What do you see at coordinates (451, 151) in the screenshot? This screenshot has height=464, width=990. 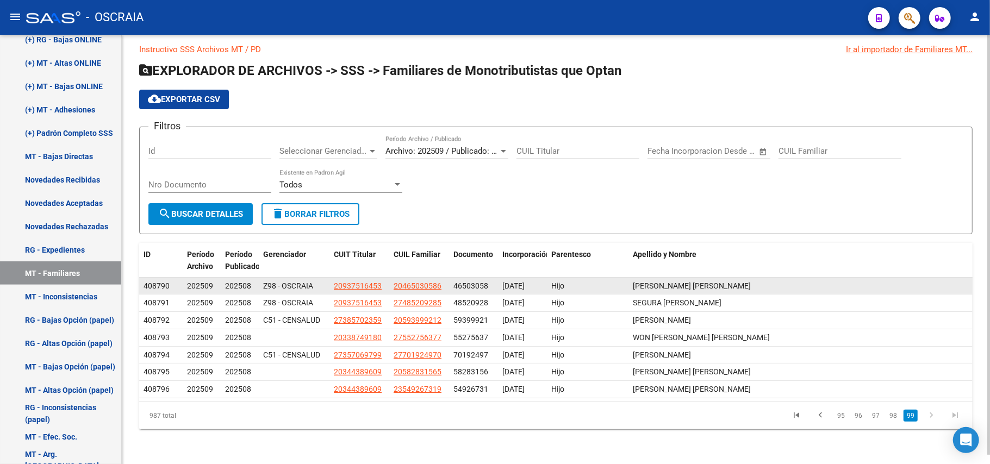 I see `span: Archivo: 202509 / Publicado: 202508` at bounding box center [451, 151].